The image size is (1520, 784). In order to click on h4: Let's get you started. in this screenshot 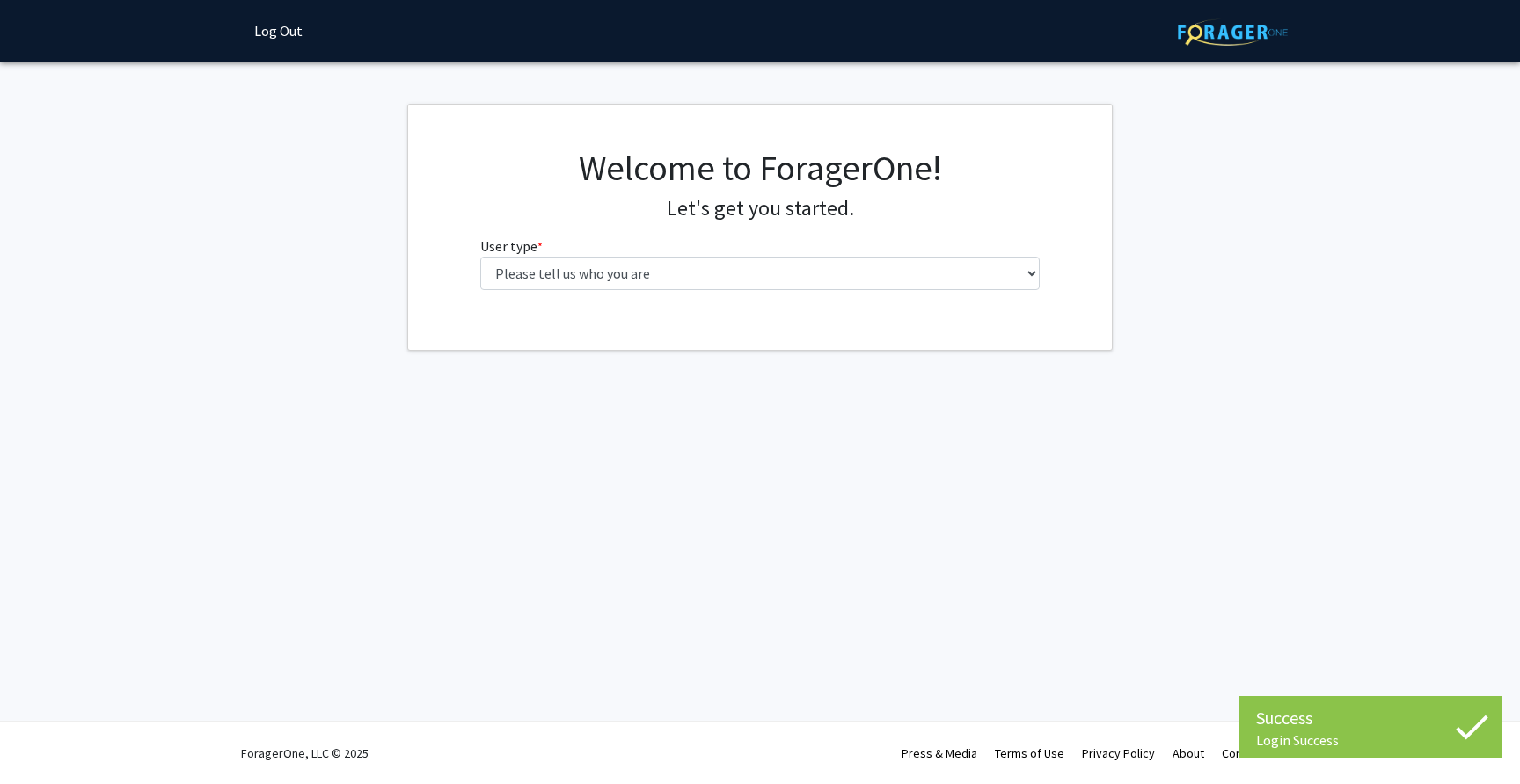, I will do `click(760, 208)`.